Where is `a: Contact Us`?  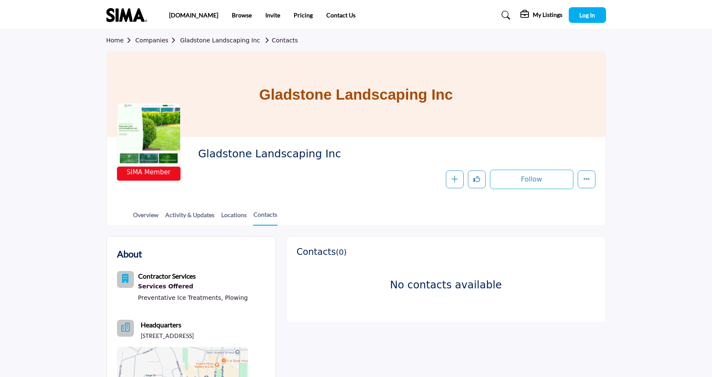
a: Contact Us is located at coordinates (341, 15).